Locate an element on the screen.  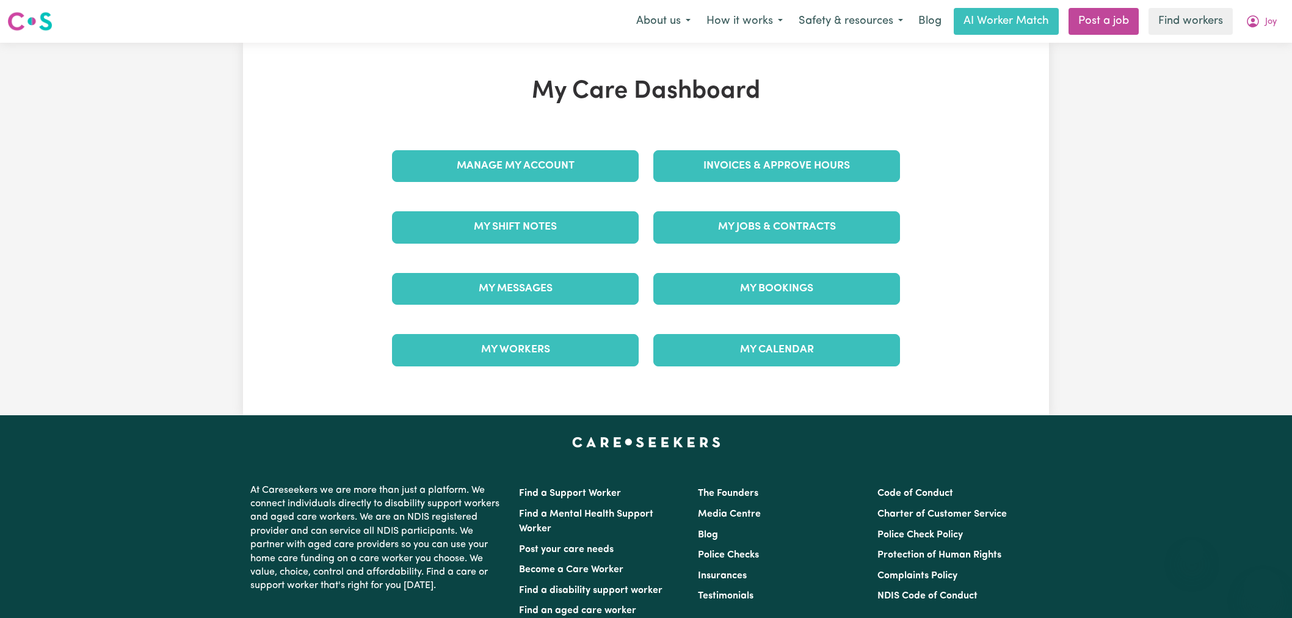
a: My Calendar is located at coordinates (777, 350).